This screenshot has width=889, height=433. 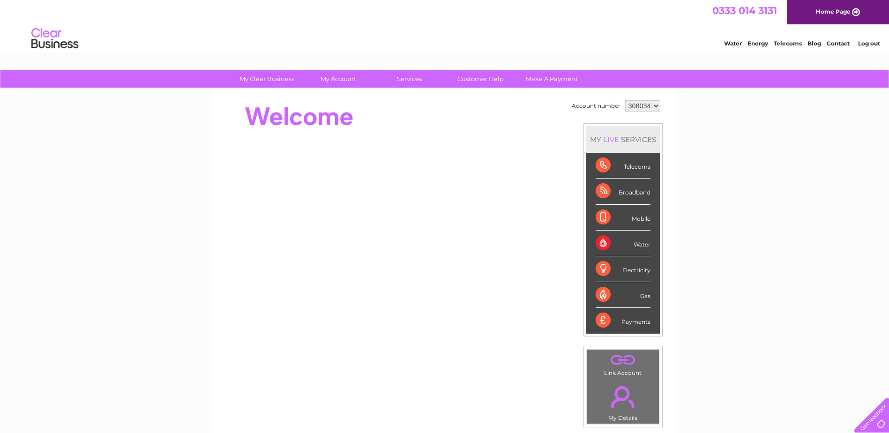 What do you see at coordinates (622, 139) in the screenshot?
I see `div: MY SERVICES` at bounding box center [622, 139].